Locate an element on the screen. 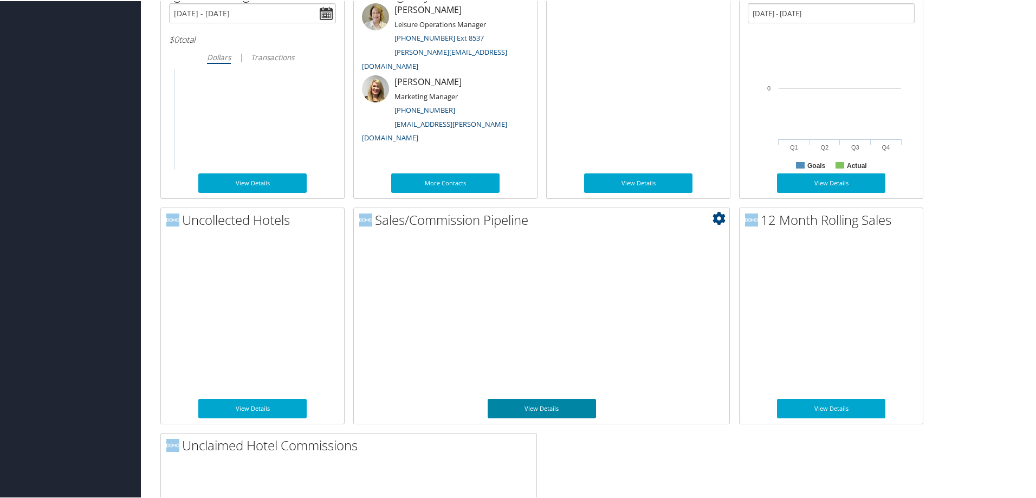  text: Goals is located at coordinates (816, 165).